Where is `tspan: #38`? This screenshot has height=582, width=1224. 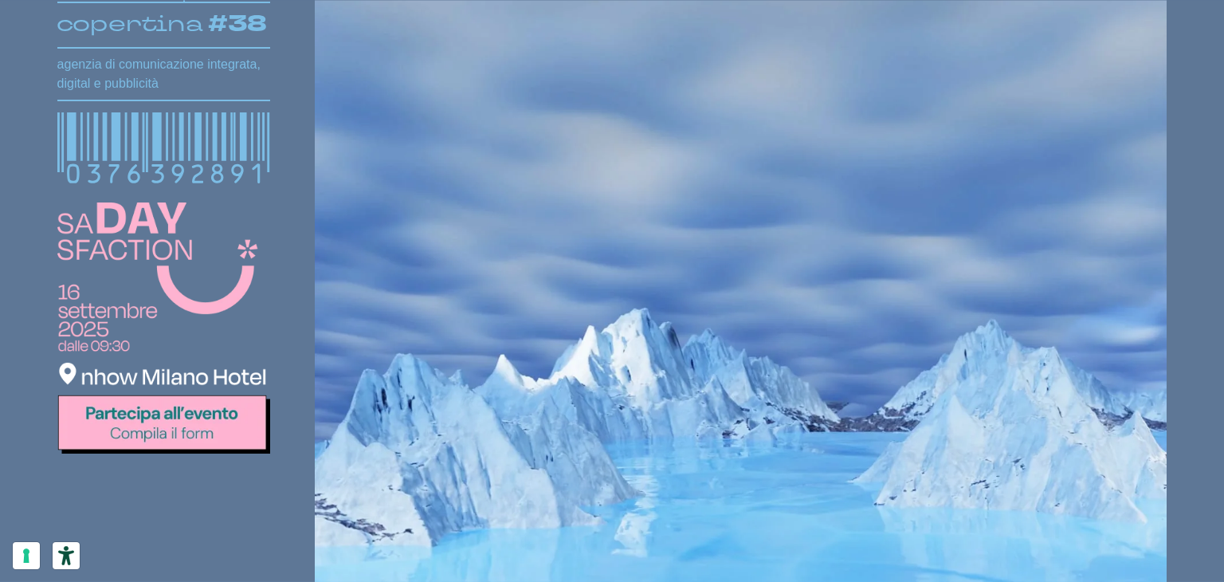 tspan: #38 is located at coordinates (238, 24).